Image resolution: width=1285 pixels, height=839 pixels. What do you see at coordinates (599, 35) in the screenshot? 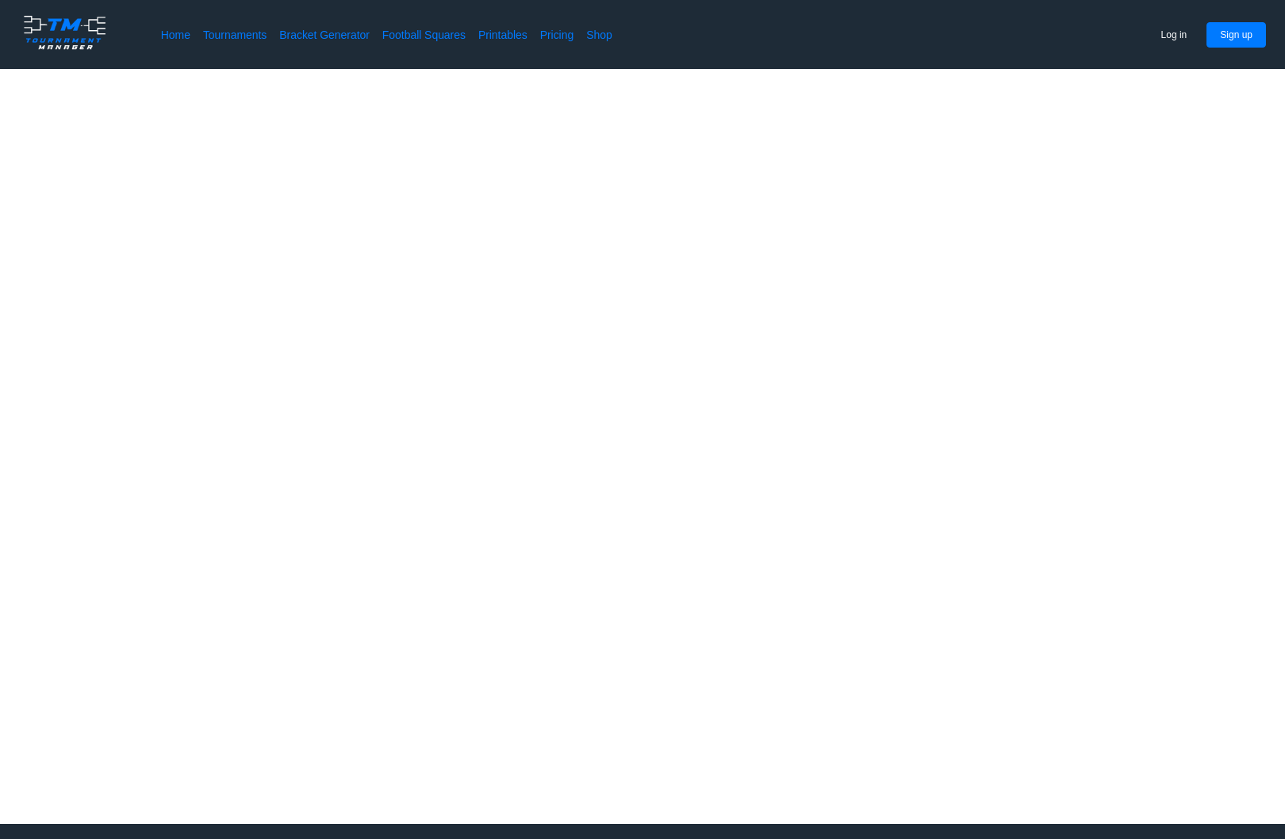
I see `a: Shop` at bounding box center [599, 35].